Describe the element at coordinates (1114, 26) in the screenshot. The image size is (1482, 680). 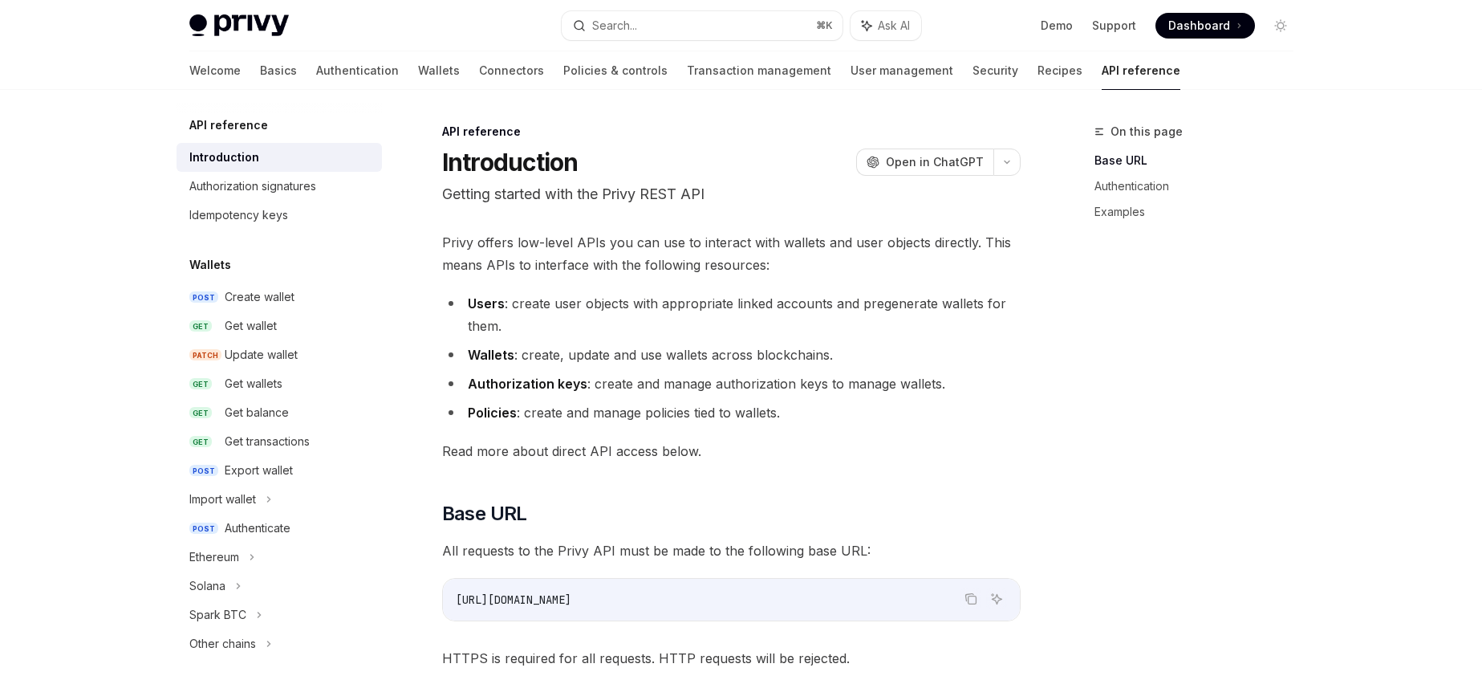
I see `a: Support` at that location.